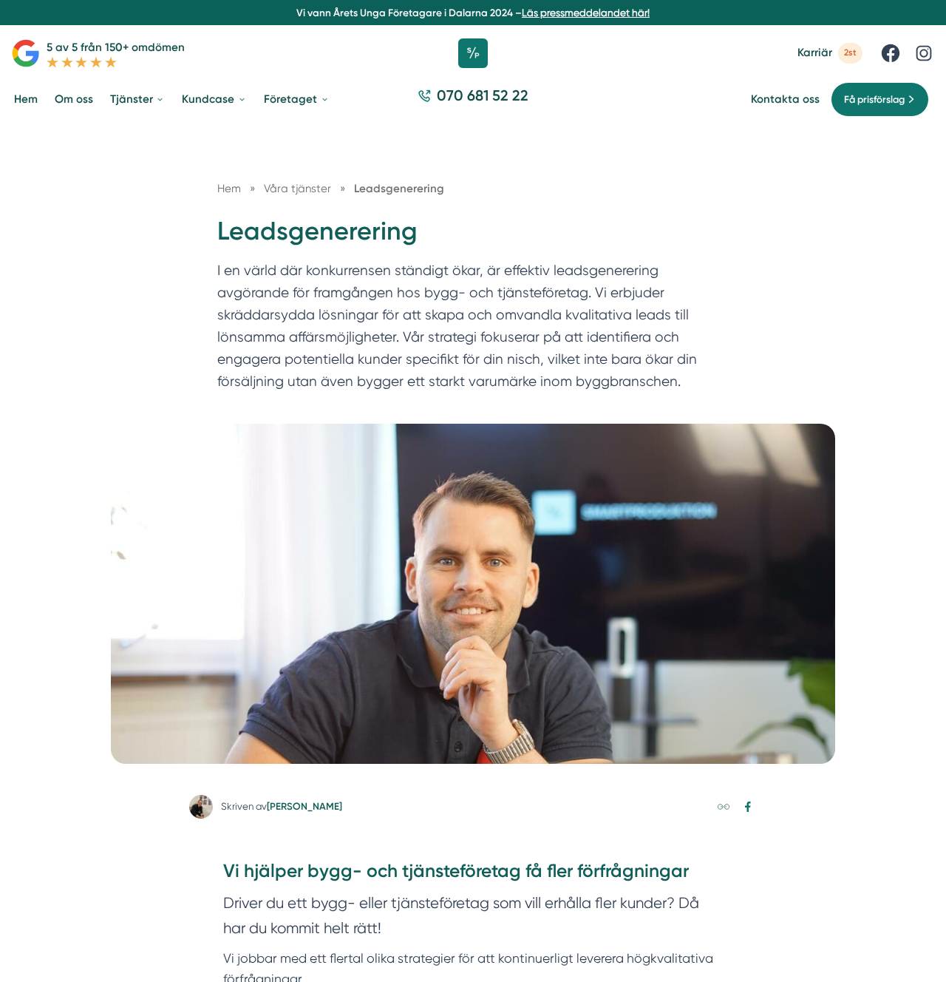  I want to click on a: Karriär 2st, so click(830, 52).